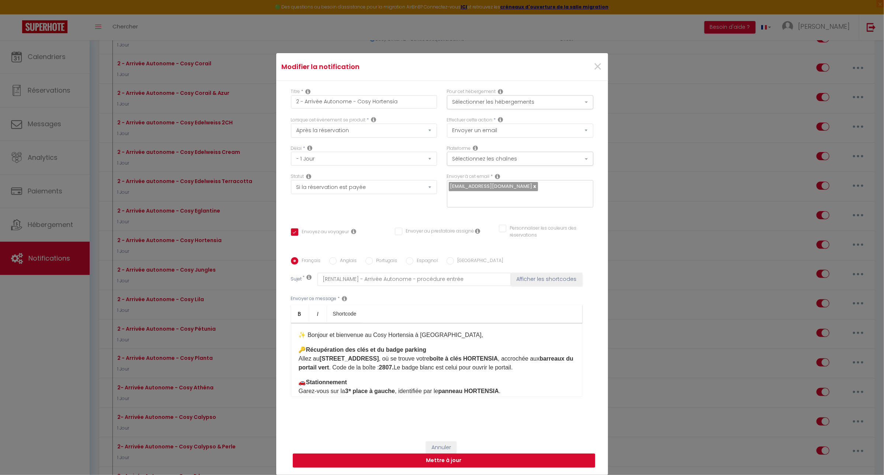  Describe the element at coordinates (468, 391) in the screenshot. I see `strong: panneau HORTENSIA` at that location.